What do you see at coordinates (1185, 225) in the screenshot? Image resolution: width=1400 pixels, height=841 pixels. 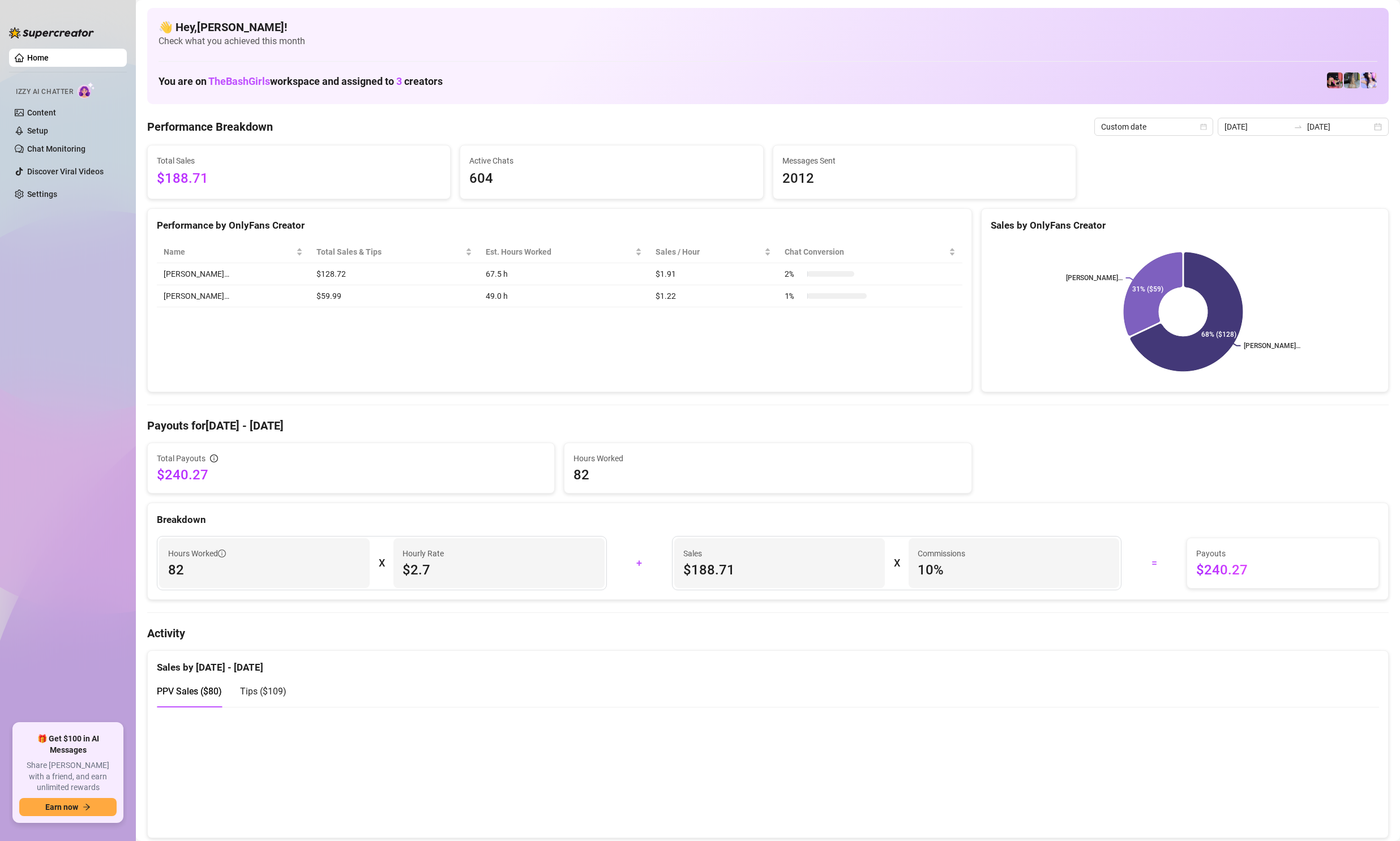 I see `div: Sales by OnlyFans Creator` at bounding box center [1185, 225].